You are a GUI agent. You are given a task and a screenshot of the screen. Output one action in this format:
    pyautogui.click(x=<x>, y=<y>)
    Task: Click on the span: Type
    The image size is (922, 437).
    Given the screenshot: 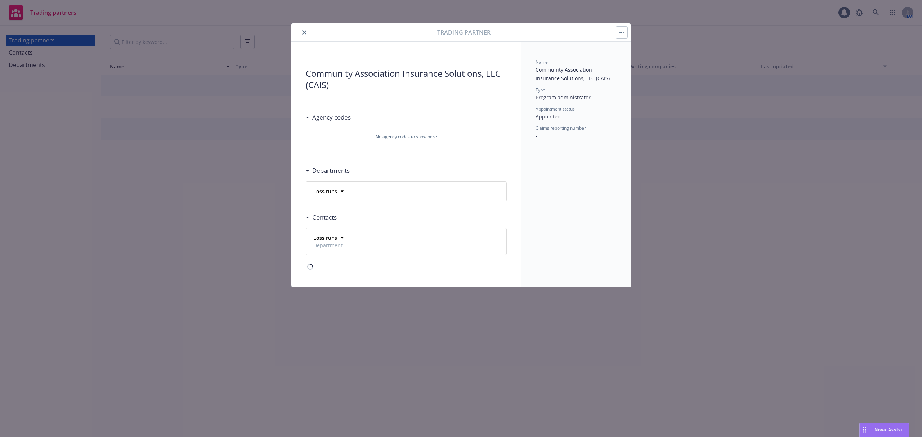 What is the action you would take?
    pyautogui.click(x=540, y=90)
    